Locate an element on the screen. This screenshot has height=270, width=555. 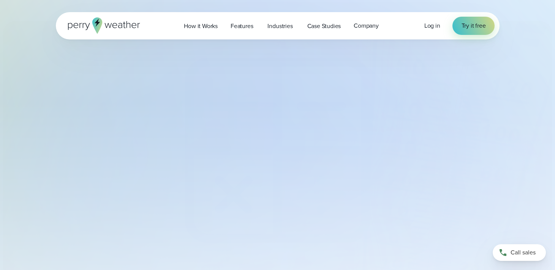
a: Log in is located at coordinates (432, 26).